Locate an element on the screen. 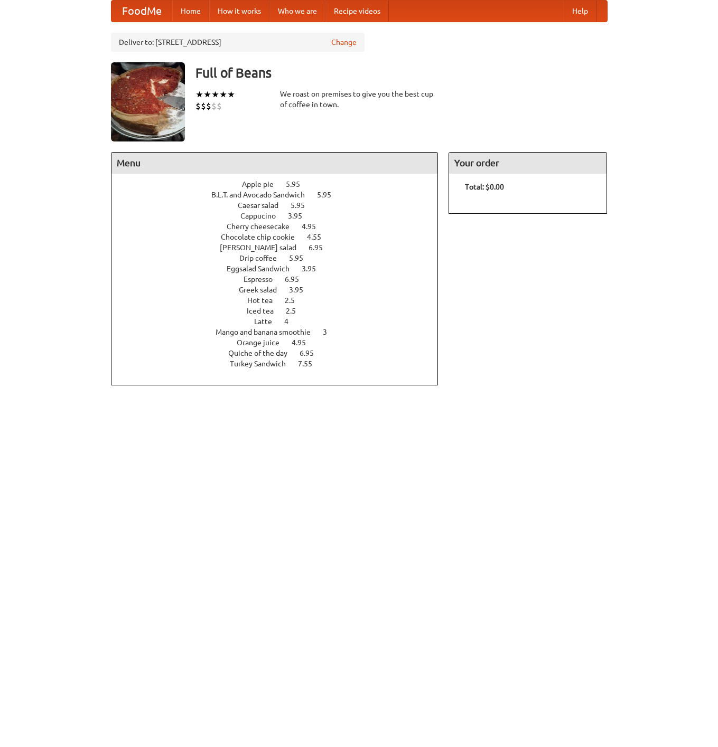 The height and width of the screenshot is (747, 718). a: FoodMe is located at coordinates (142, 11).